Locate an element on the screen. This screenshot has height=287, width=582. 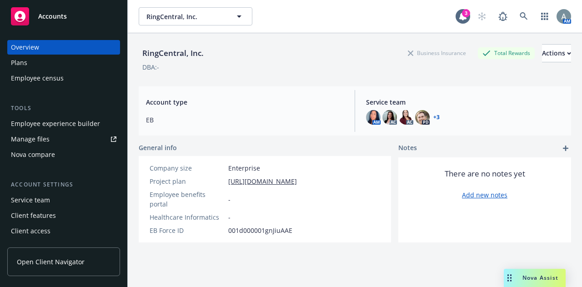
a: Report a Bug is located at coordinates (503, 16).